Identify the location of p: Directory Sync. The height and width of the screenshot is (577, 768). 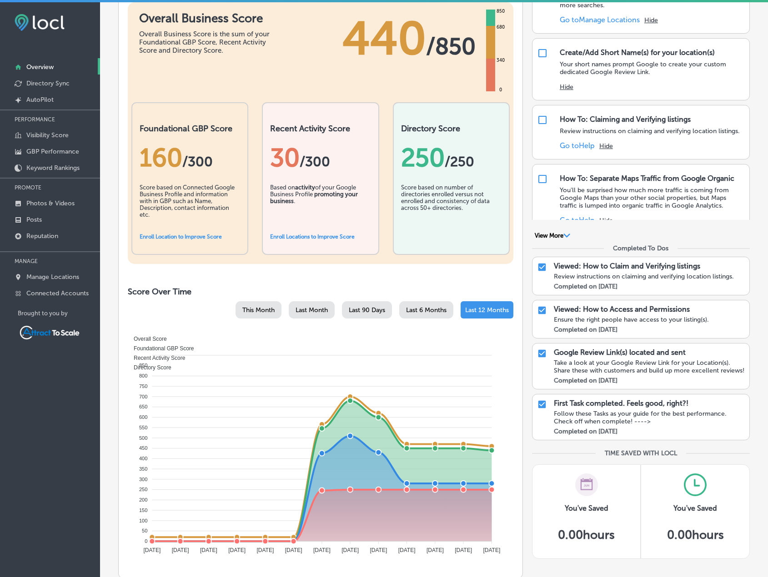
(48, 83).